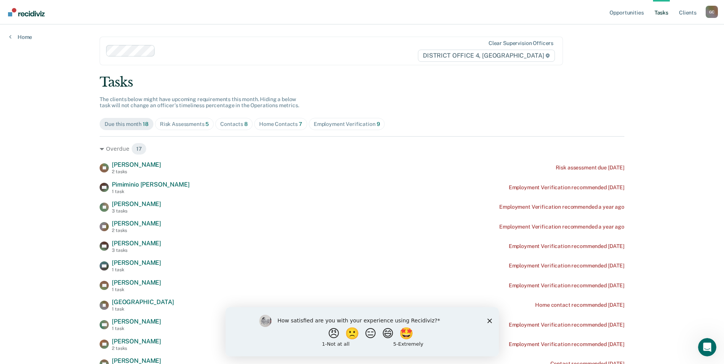 The image size is (724, 364). What do you see at coordinates (347, 124) in the screenshot?
I see `div: Employment Verification` at bounding box center [347, 124].